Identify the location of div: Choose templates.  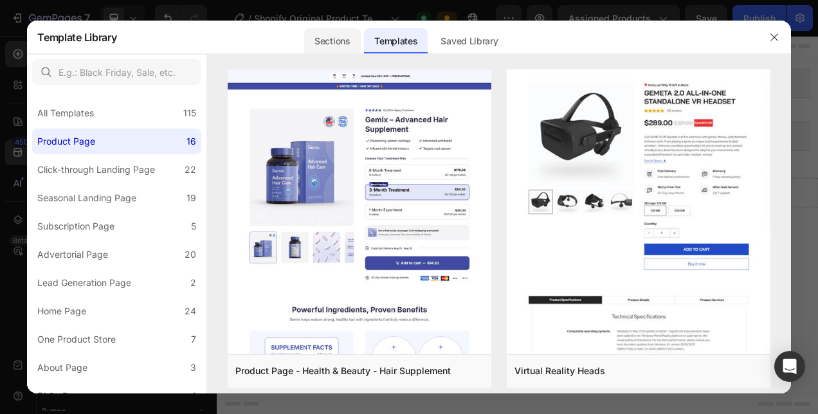
(286, 392).